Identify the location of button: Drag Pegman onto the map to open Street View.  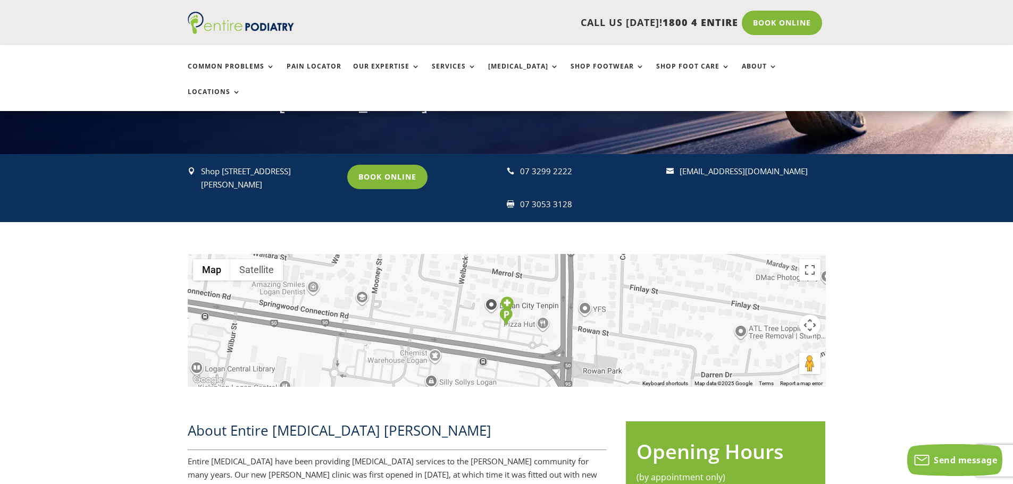
(810, 364).